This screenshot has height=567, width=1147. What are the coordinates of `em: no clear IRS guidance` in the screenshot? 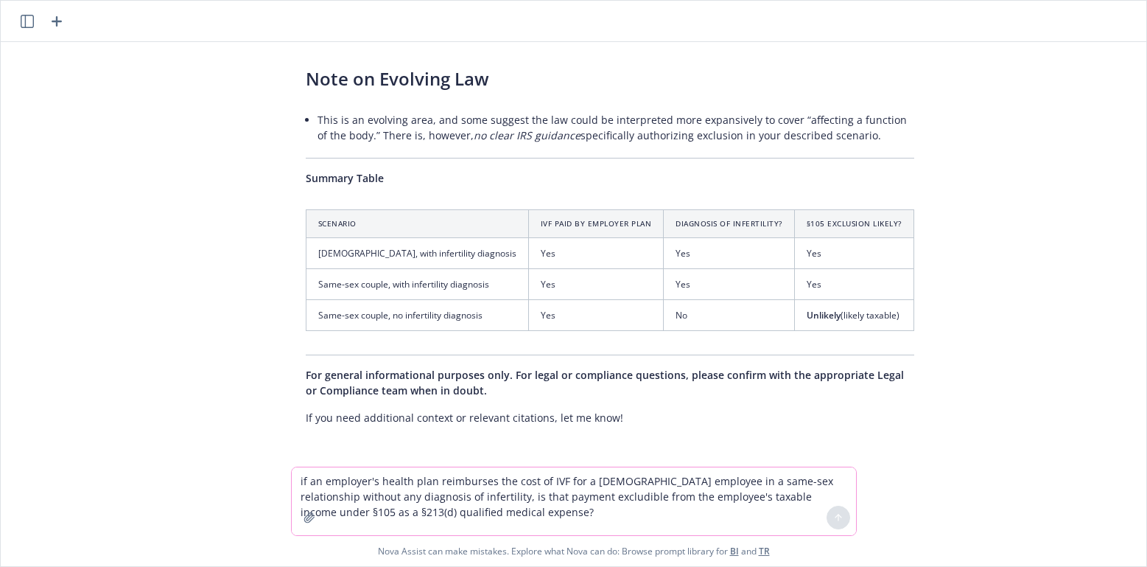 It's located at (527, 135).